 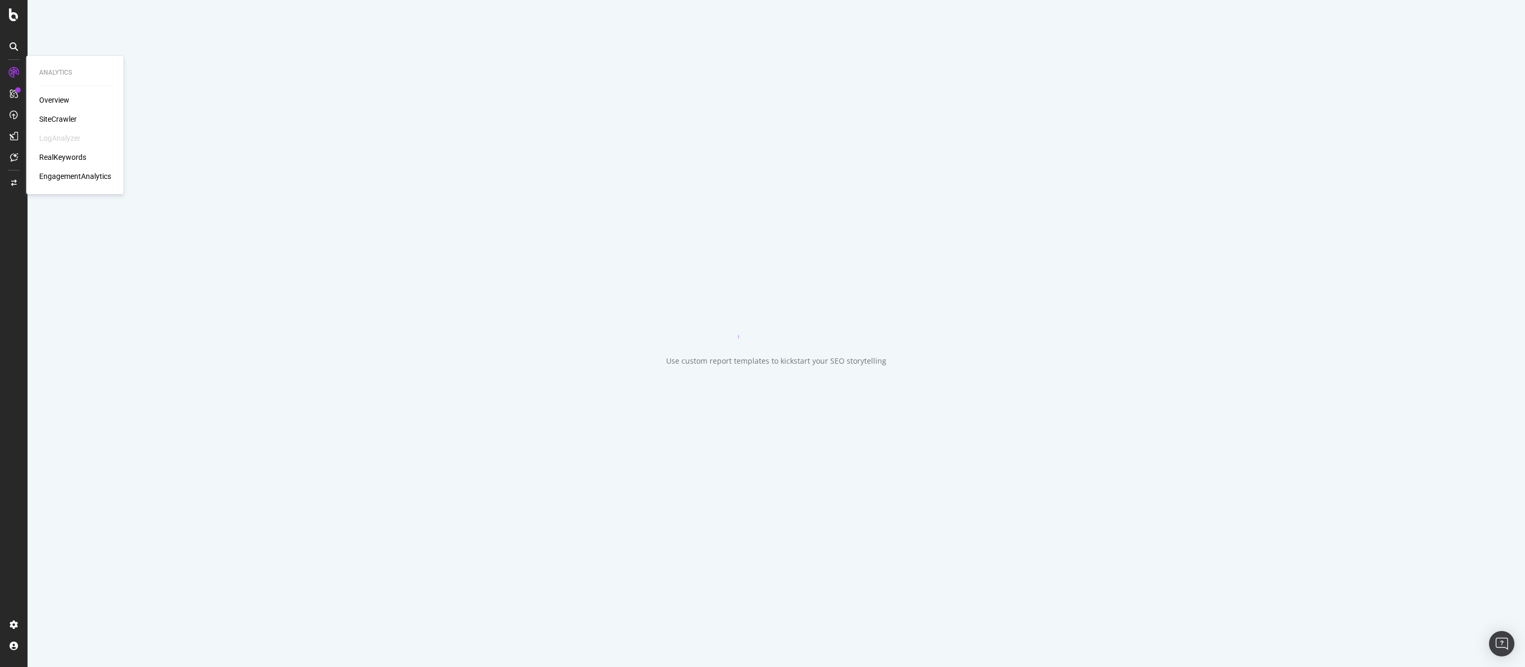 I want to click on div: animation, so click(x=776, y=320).